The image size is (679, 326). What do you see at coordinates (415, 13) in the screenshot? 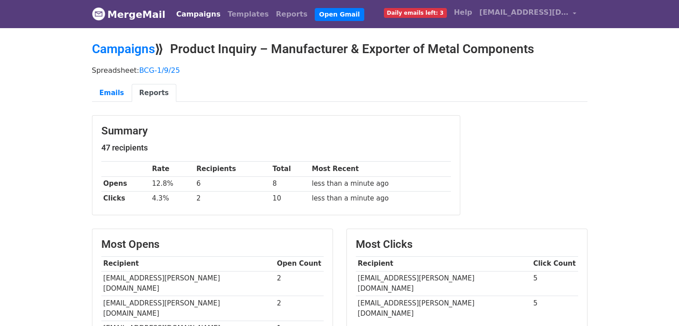
I see `span: Daily emails left: 3` at bounding box center [415, 13].